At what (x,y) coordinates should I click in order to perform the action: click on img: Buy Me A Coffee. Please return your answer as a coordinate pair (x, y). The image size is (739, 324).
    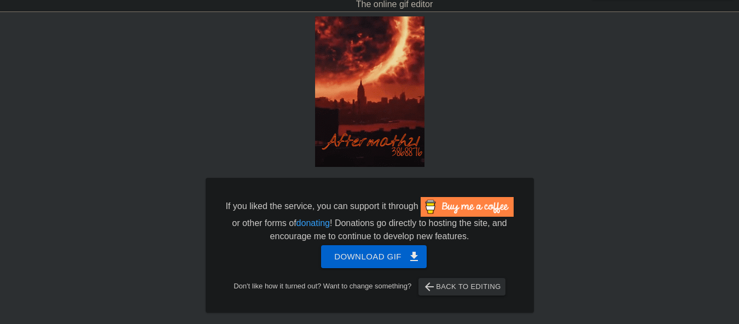
    Looking at the image, I should click on (467, 207).